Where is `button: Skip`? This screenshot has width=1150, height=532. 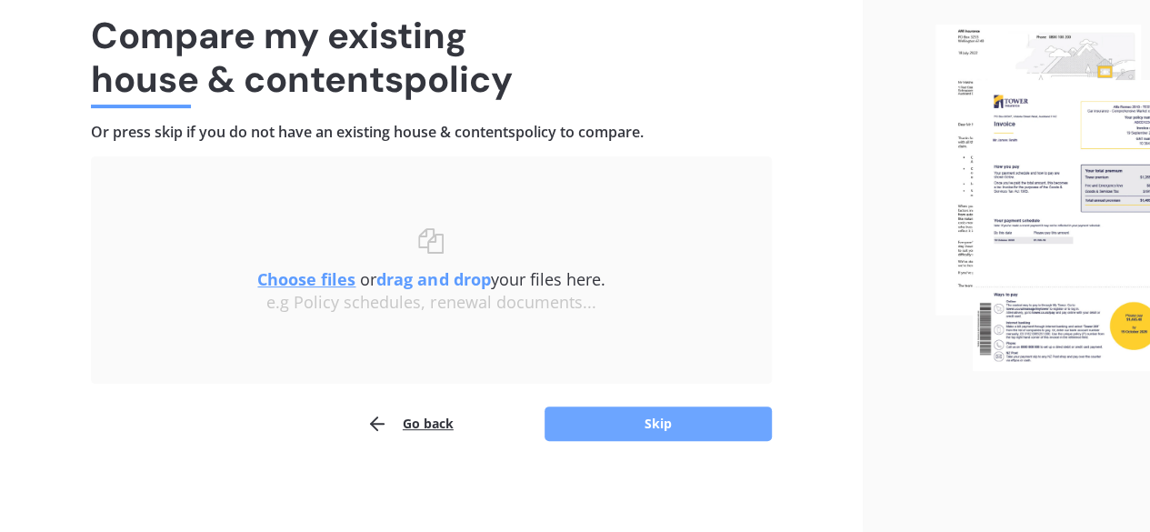 button: Skip is located at coordinates (658, 423).